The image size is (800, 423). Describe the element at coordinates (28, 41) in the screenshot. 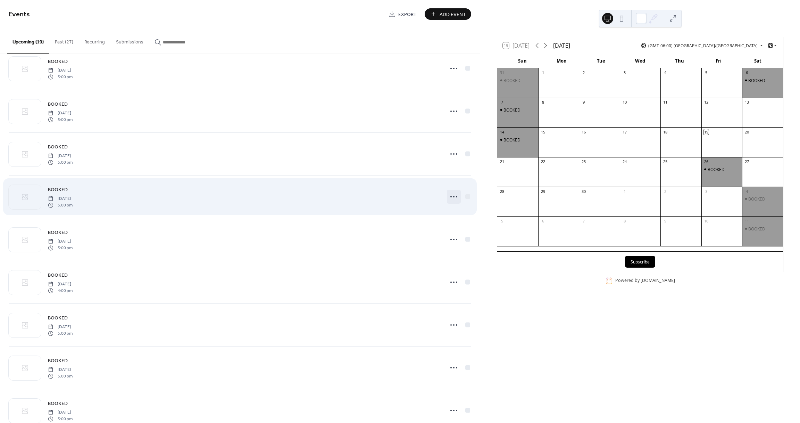

I see `button: Upcoming (19)` at that location.